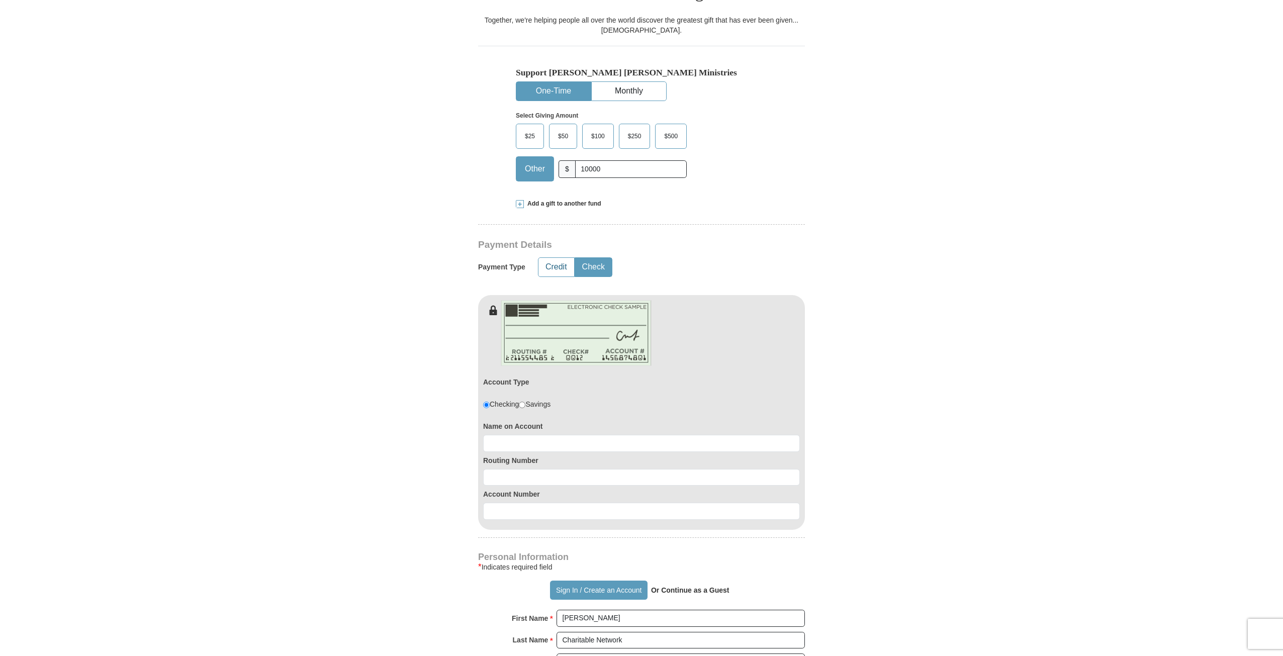  What do you see at coordinates (530, 136) in the screenshot?
I see `span: $25` at bounding box center [530, 136].